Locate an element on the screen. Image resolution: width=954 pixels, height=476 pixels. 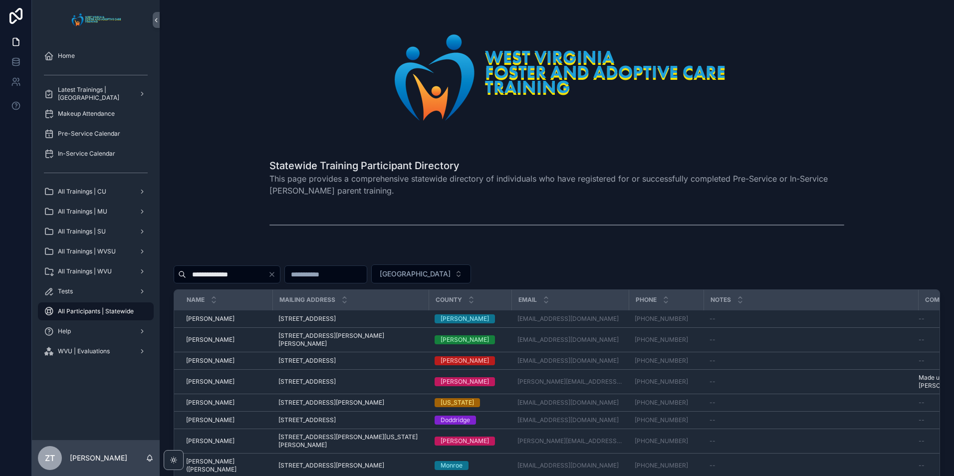
div: Doddridge is located at coordinates (455, 420).